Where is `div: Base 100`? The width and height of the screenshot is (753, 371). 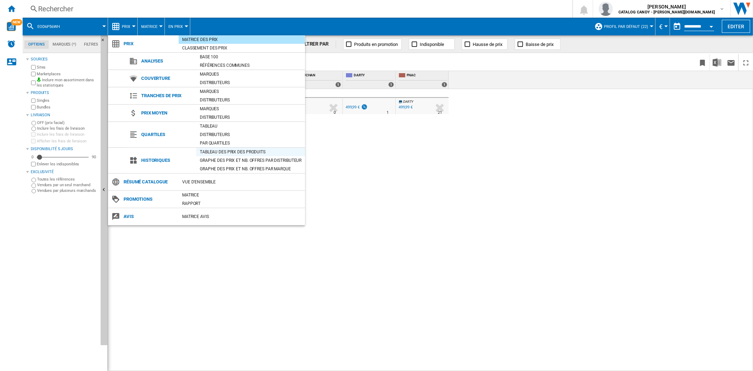
div: Base 100 is located at coordinates (251, 57).